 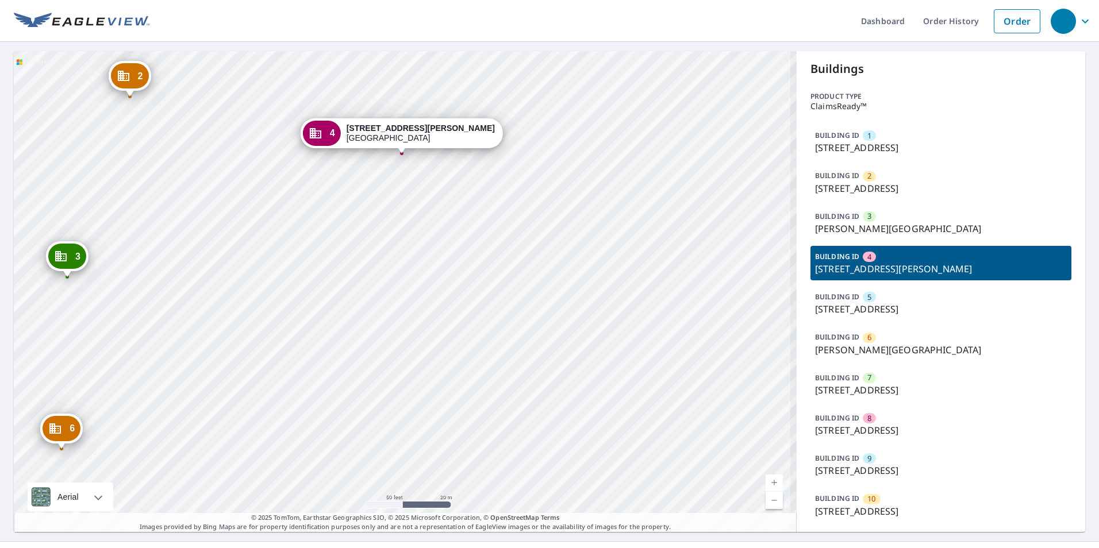 I want to click on div: Dropped pin, building 4, Commercial property, 512 S Hiram St Wichita, KS 67213, so click(x=402, y=136).